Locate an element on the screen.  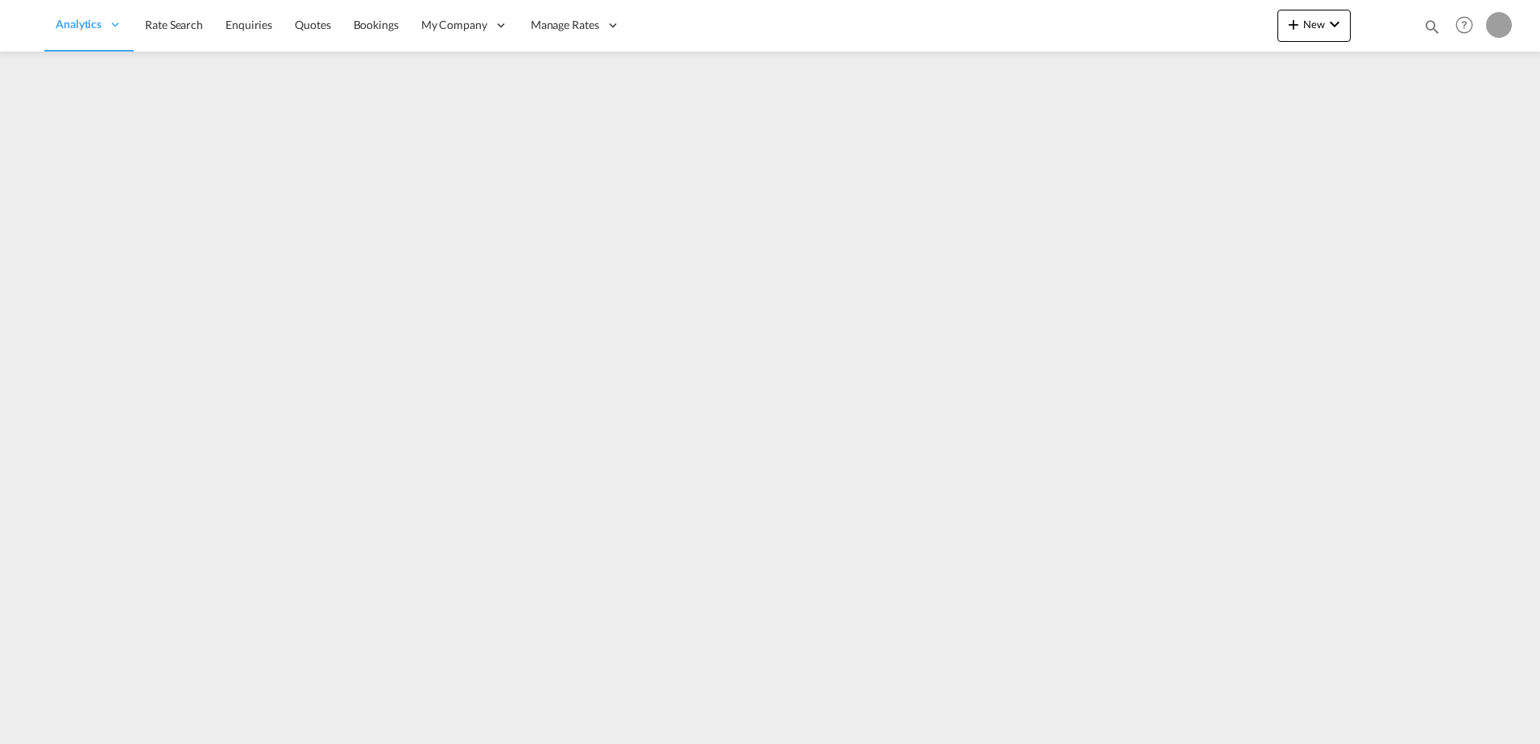
span: Enquiries is located at coordinates (249, 24).